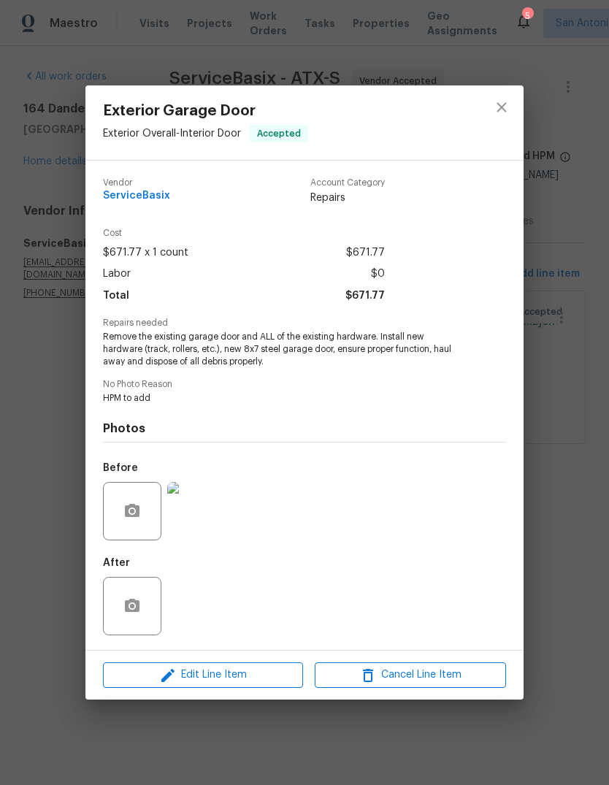  I want to click on span: $0, so click(378, 274).